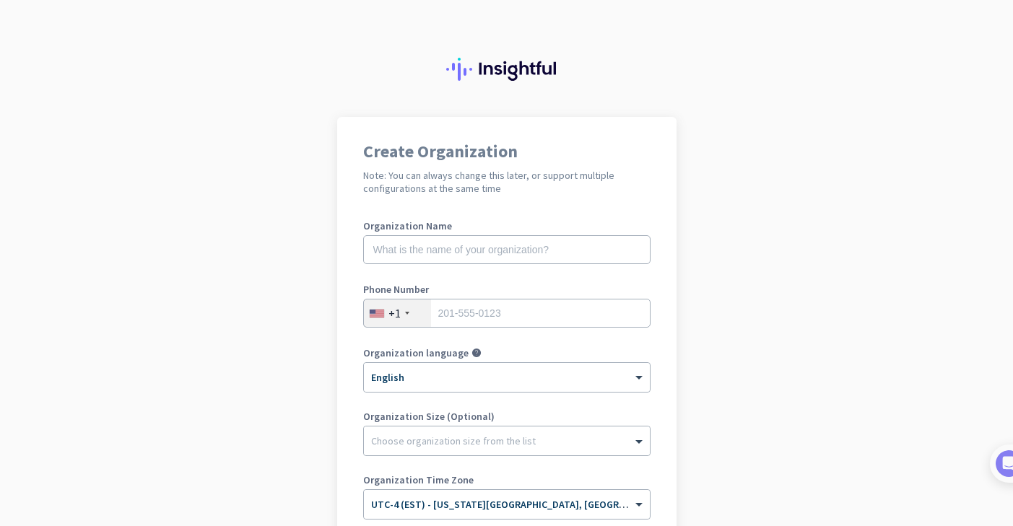 This screenshot has height=526, width=1013. What do you see at coordinates (507, 289) in the screenshot?
I see `label: Phone Number` at bounding box center [507, 289].